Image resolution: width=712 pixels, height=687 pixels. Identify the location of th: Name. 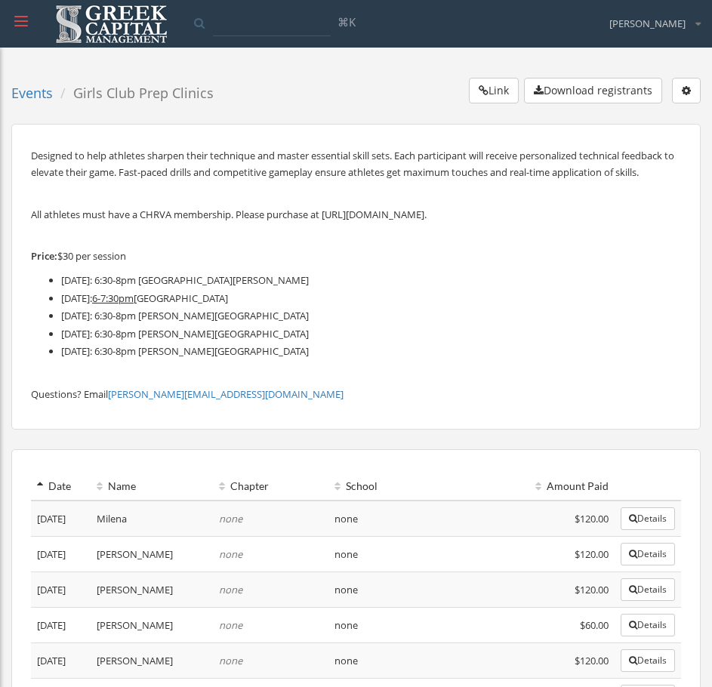
(151, 486).